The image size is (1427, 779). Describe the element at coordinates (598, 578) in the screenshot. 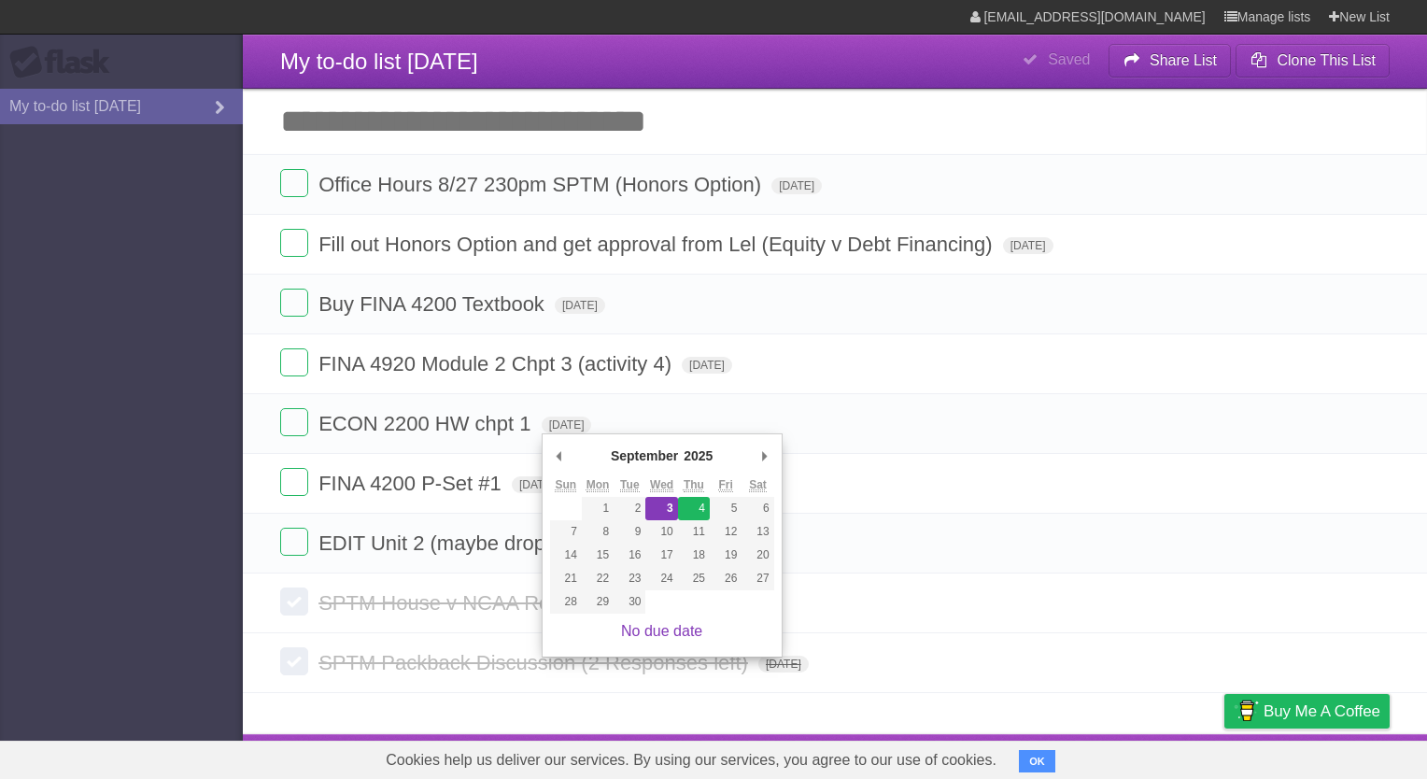

I see `button: 22` at that location.